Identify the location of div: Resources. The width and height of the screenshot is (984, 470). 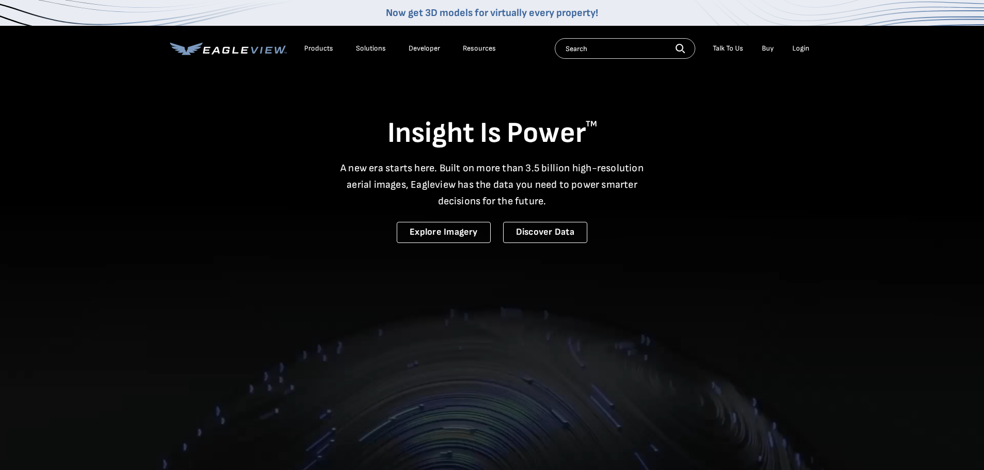
(479, 49).